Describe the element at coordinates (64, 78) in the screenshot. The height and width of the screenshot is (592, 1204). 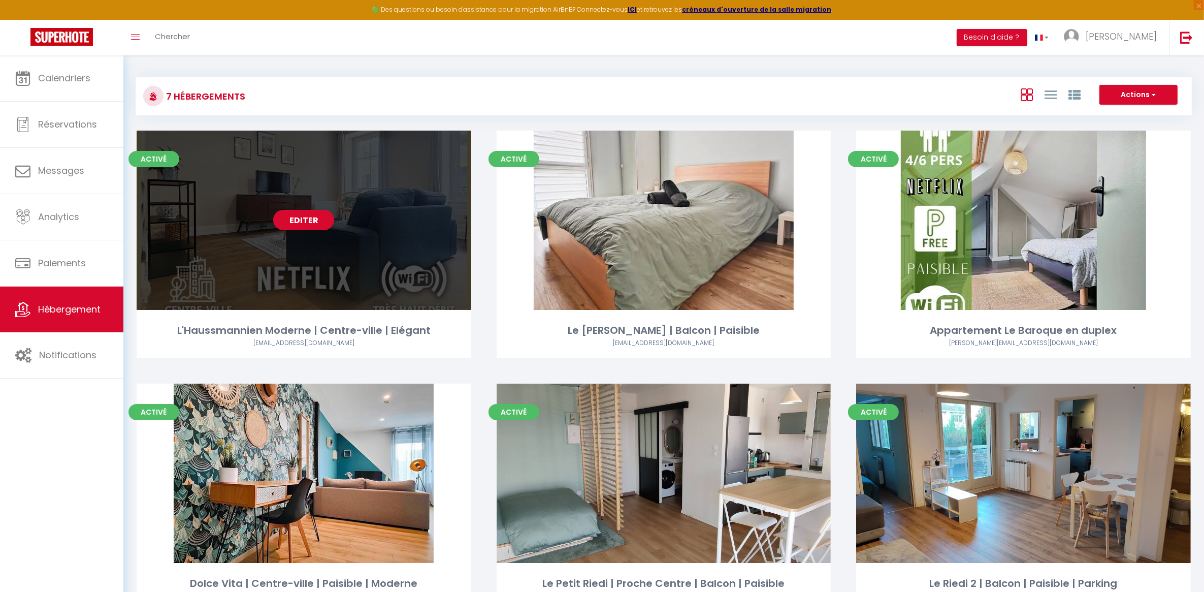
I see `span: Calendriers` at that location.